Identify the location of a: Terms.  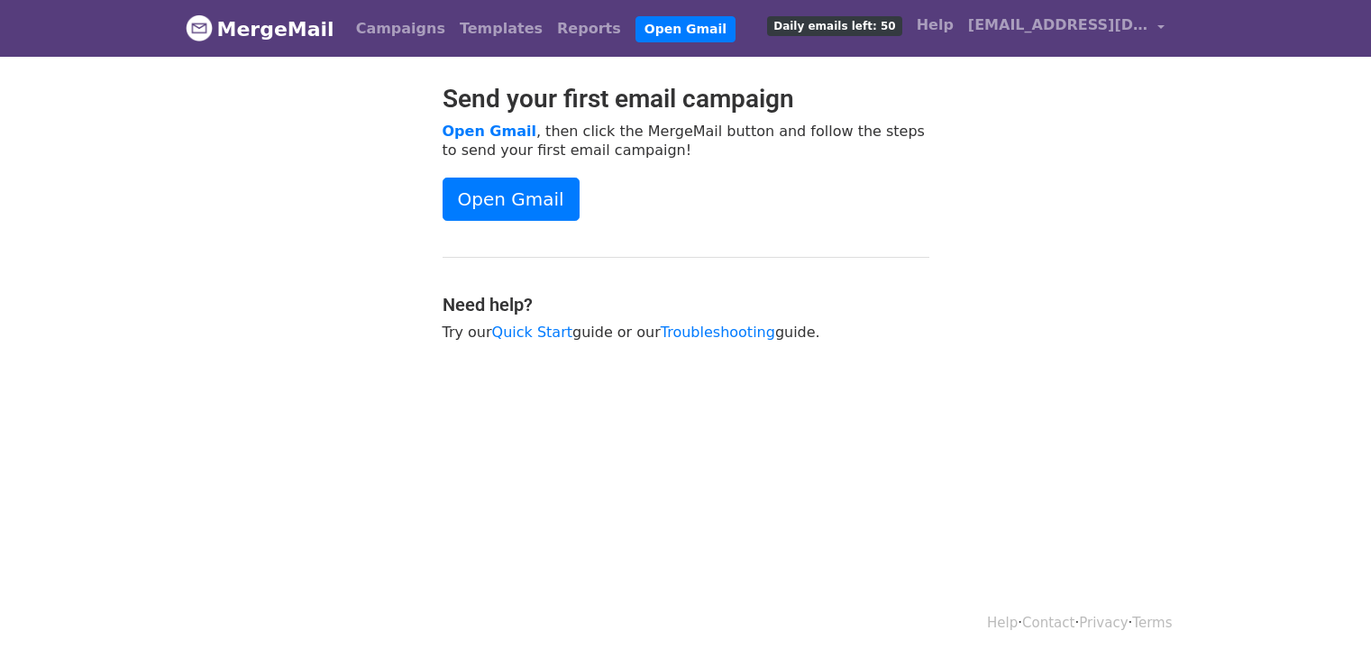
(1152, 623).